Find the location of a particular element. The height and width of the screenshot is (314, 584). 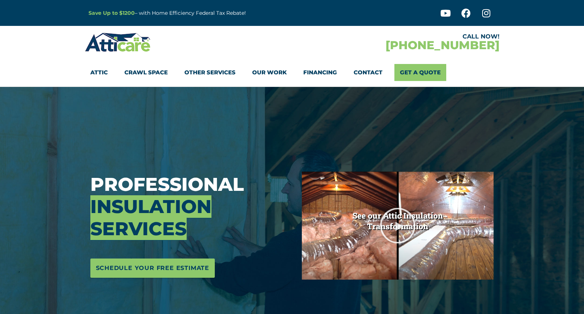

a: Our Work is located at coordinates (269, 73).